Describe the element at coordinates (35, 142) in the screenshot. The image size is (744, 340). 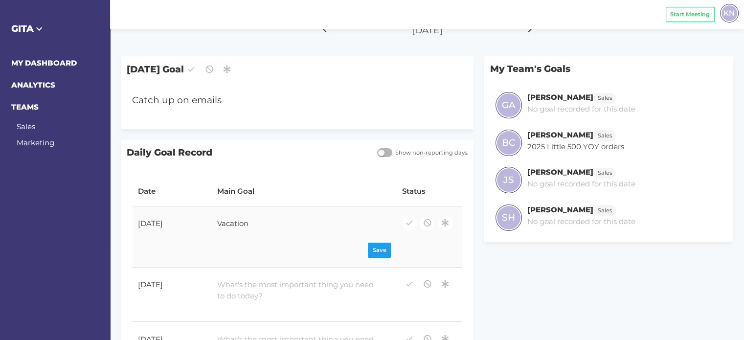
I see `a: Marketing` at that location.